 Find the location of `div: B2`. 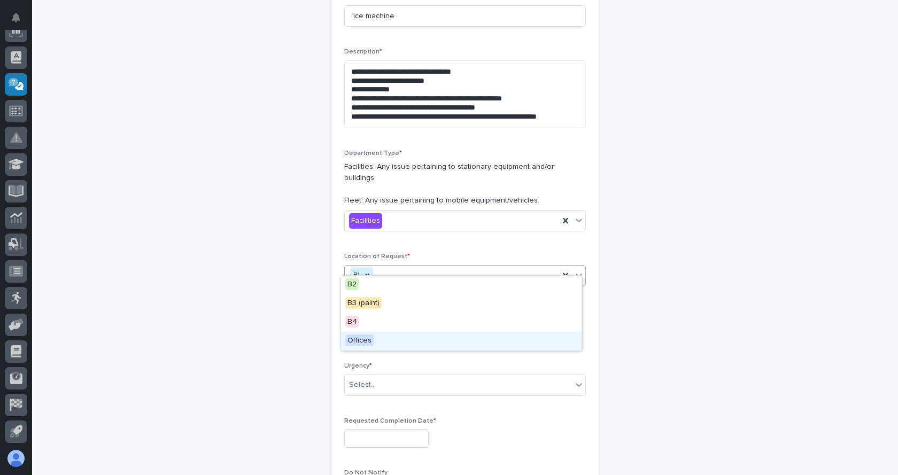

div: B2 is located at coordinates (461, 285).